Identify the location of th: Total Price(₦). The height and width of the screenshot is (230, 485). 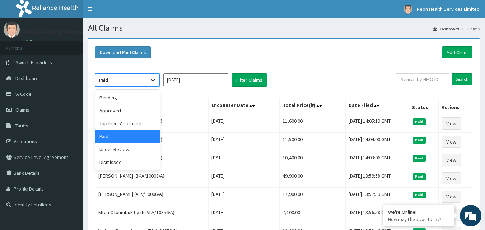
(313, 106).